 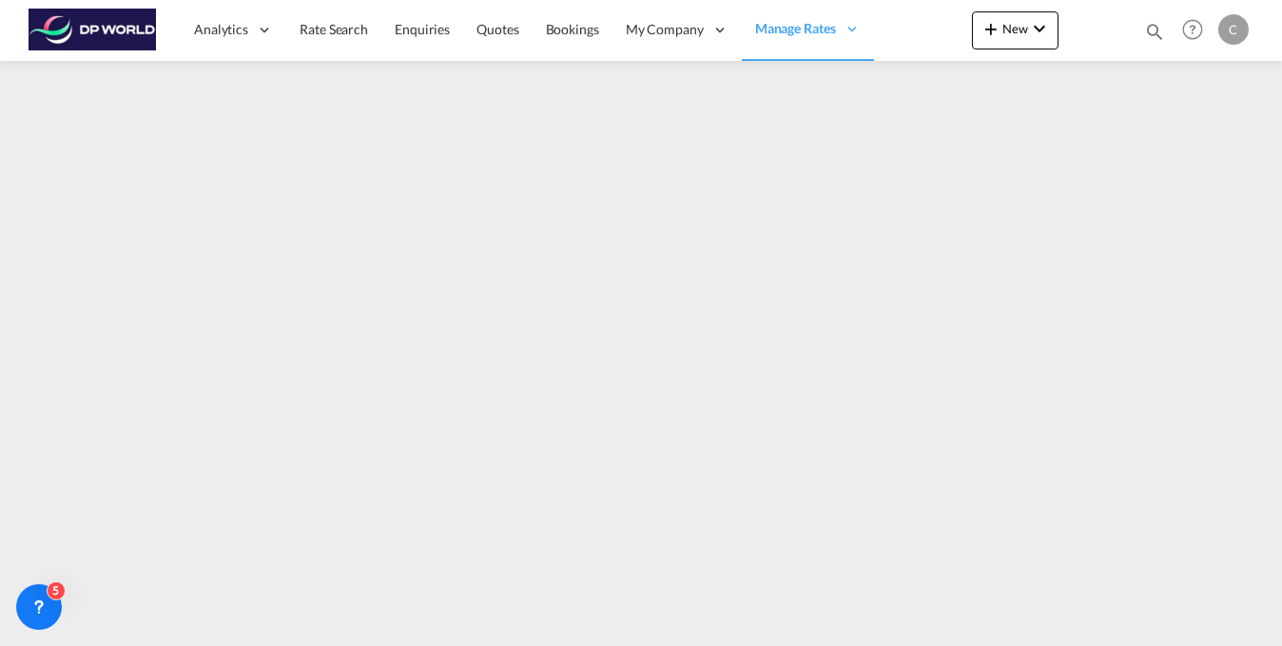 I want to click on span: My Company, so click(x=665, y=29).